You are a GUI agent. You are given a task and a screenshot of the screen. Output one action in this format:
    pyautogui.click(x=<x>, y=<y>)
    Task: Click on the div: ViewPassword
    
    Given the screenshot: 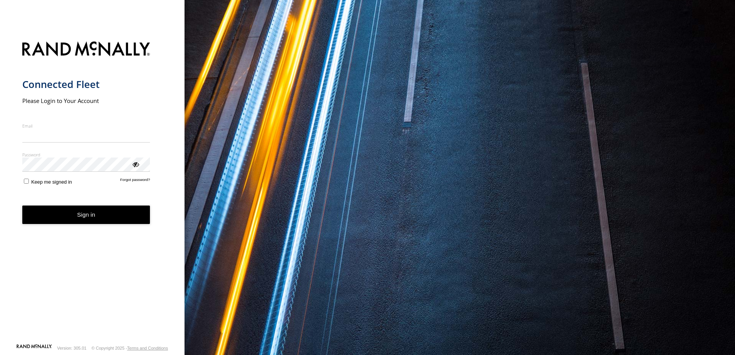 What is the action you would take?
    pyautogui.click(x=135, y=164)
    